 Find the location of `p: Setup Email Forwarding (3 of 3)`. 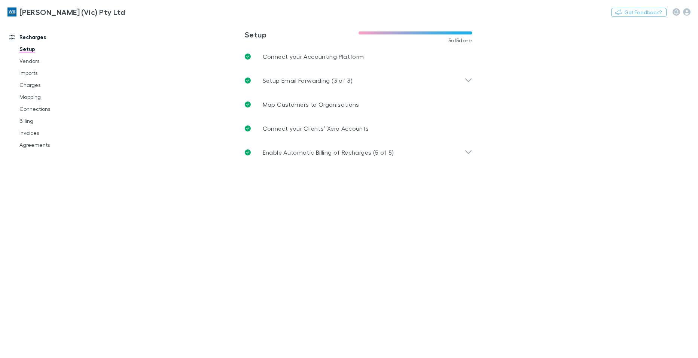

p: Setup Email Forwarding (3 of 3) is located at coordinates (308, 80).